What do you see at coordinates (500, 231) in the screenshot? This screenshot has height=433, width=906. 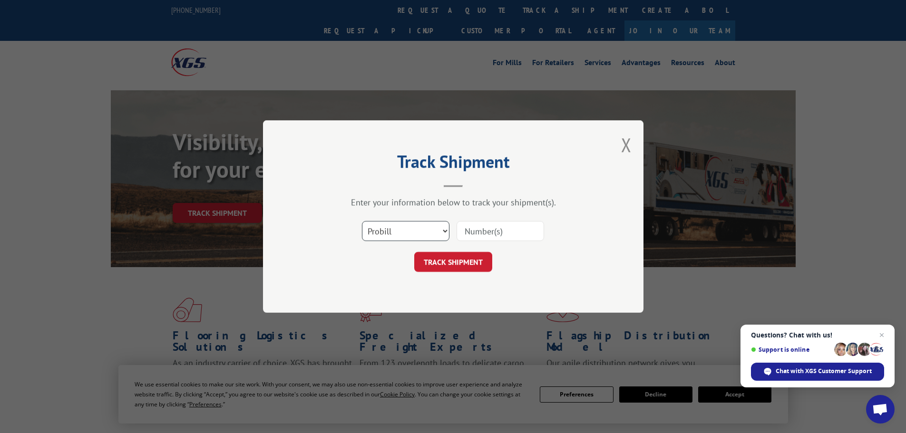 I see `input: Number(s)` at bounding box center [500, 231].